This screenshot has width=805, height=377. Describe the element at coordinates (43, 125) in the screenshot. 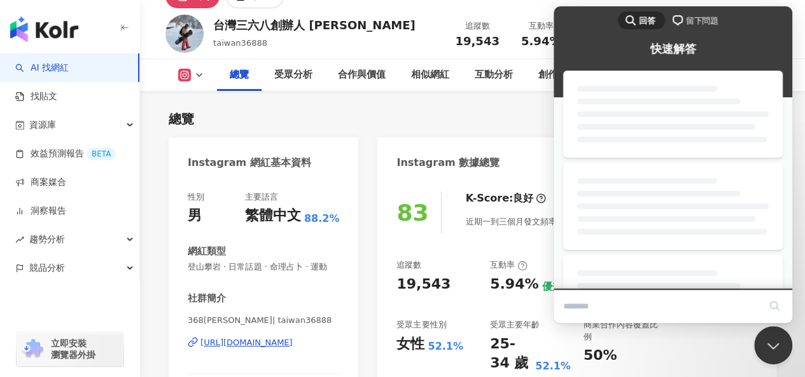

I see `span: 資源庫` at that location.